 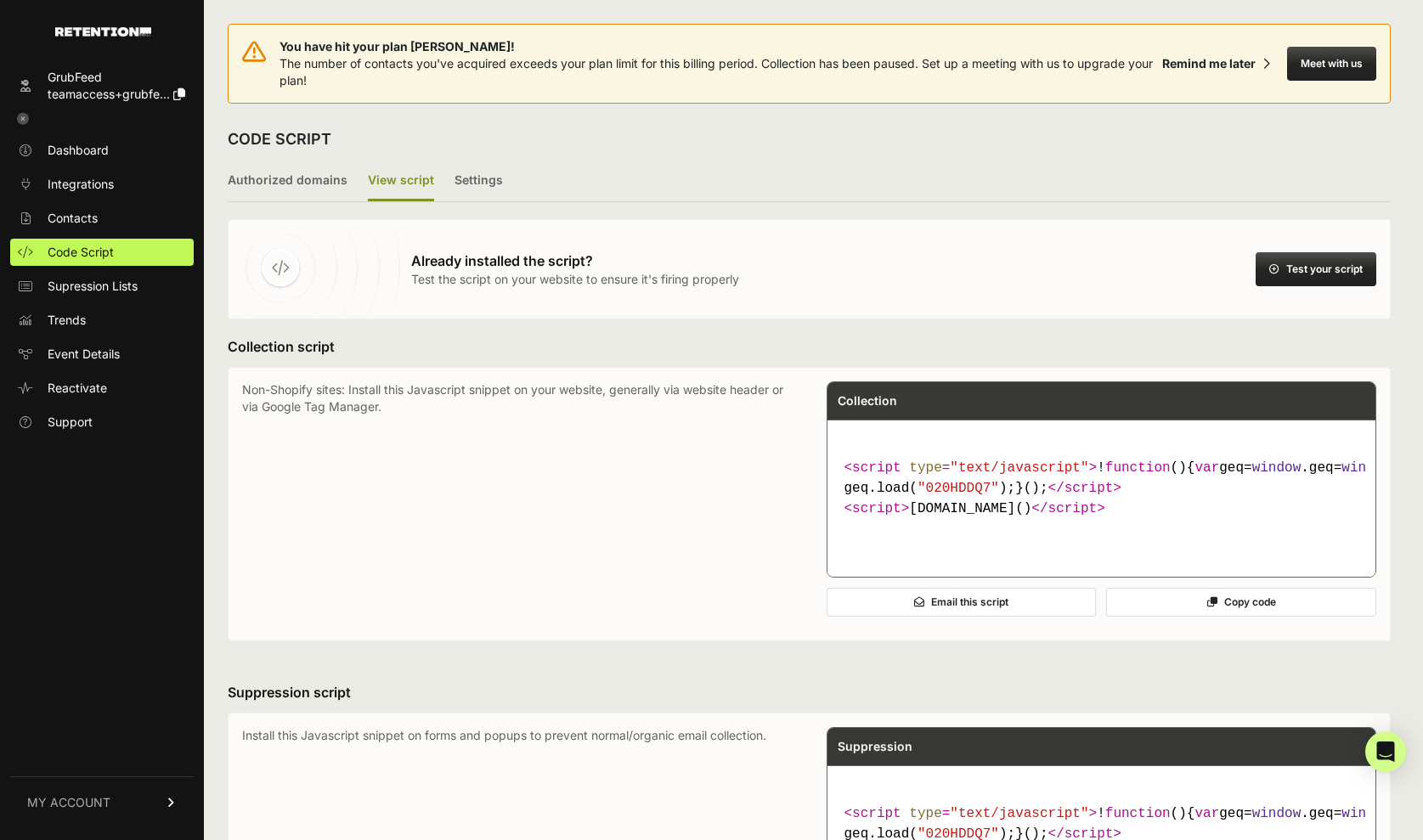 I want to click on a: GrubFeed teamaccess+grubfe..., so click(x=102, y=86).